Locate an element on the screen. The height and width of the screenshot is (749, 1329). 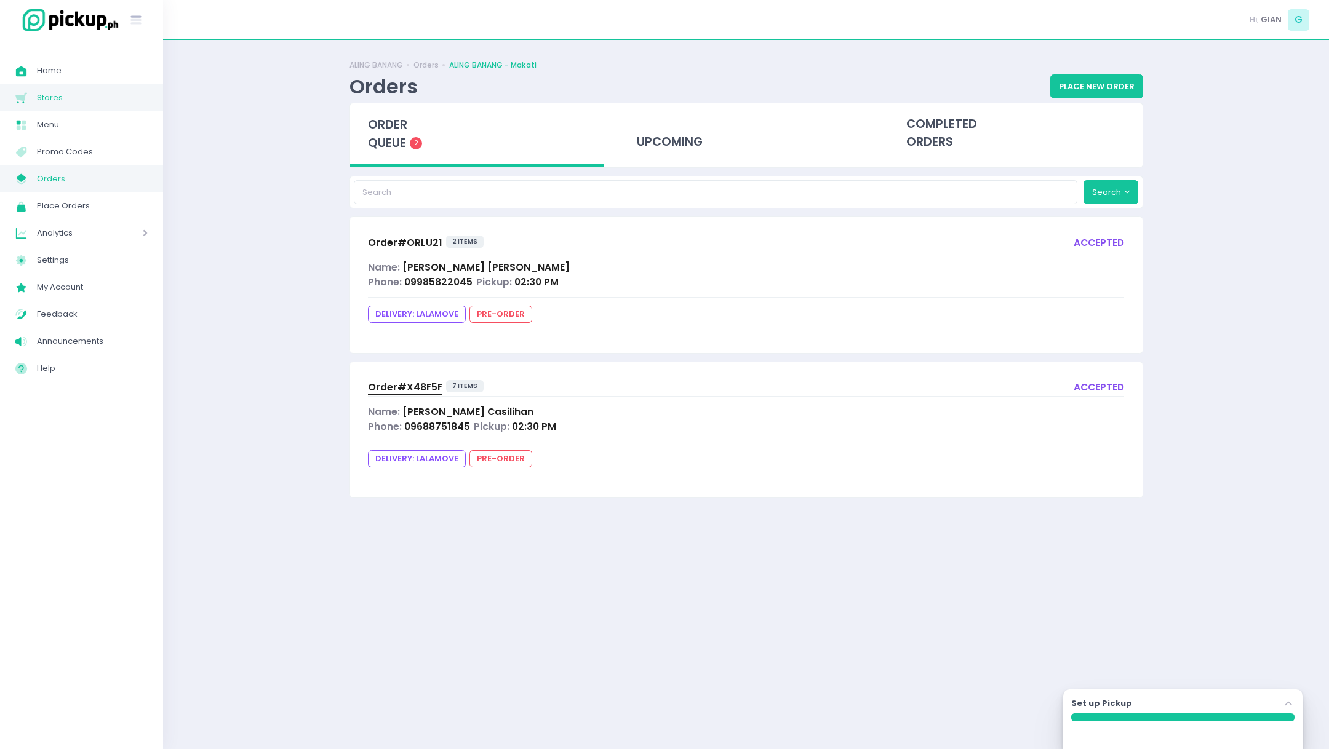
div: completed orders is located at coordinates (1015, 133).